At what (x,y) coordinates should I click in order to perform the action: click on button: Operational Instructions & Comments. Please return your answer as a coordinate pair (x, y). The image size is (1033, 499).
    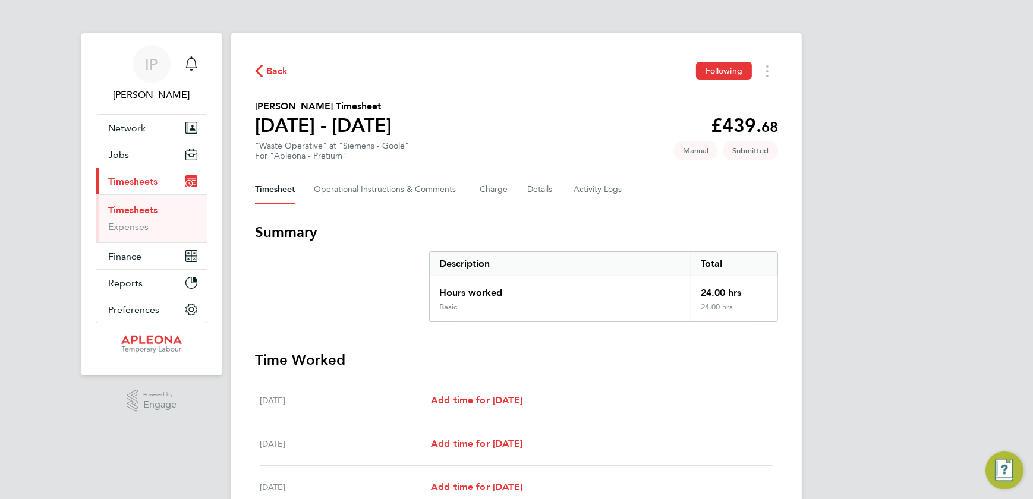
    Looking at the image, I should click on (387, 190).